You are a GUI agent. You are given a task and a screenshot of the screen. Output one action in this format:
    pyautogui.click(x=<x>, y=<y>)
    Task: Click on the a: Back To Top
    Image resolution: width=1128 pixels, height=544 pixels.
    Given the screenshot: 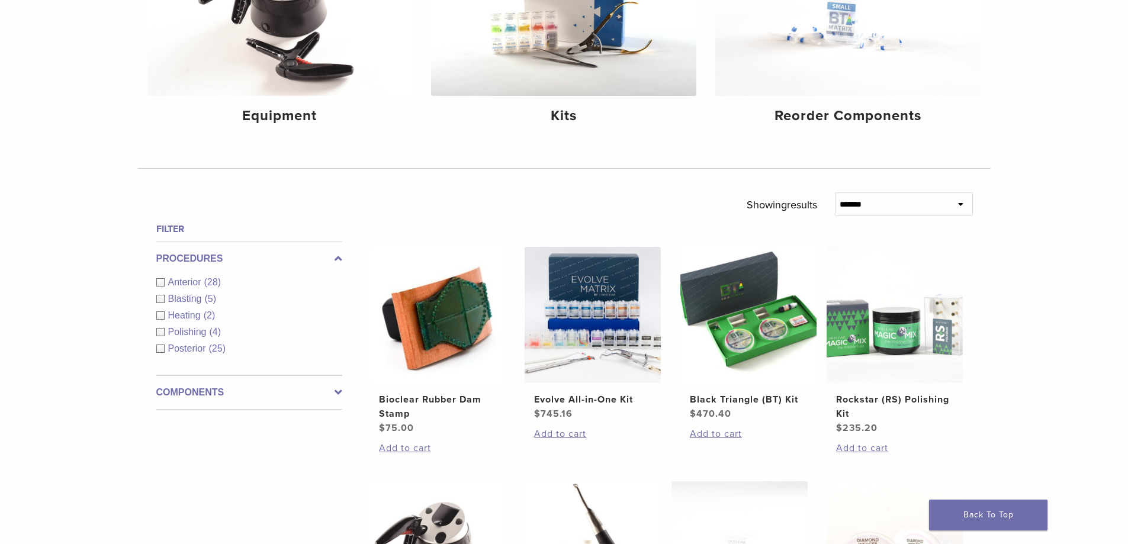 What is the action you would take?
    pyautogui.click(x=988, y=515)
    